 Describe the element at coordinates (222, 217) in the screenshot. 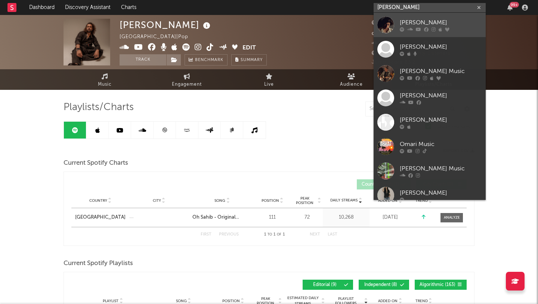

I see `div: Oh Sahib - Original Sountrack Of Abdullahpur Ka Devdas` at that location.